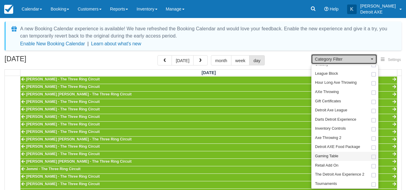  I want to click on span: The Detroit Axe Experience 2, so click(340, 175).